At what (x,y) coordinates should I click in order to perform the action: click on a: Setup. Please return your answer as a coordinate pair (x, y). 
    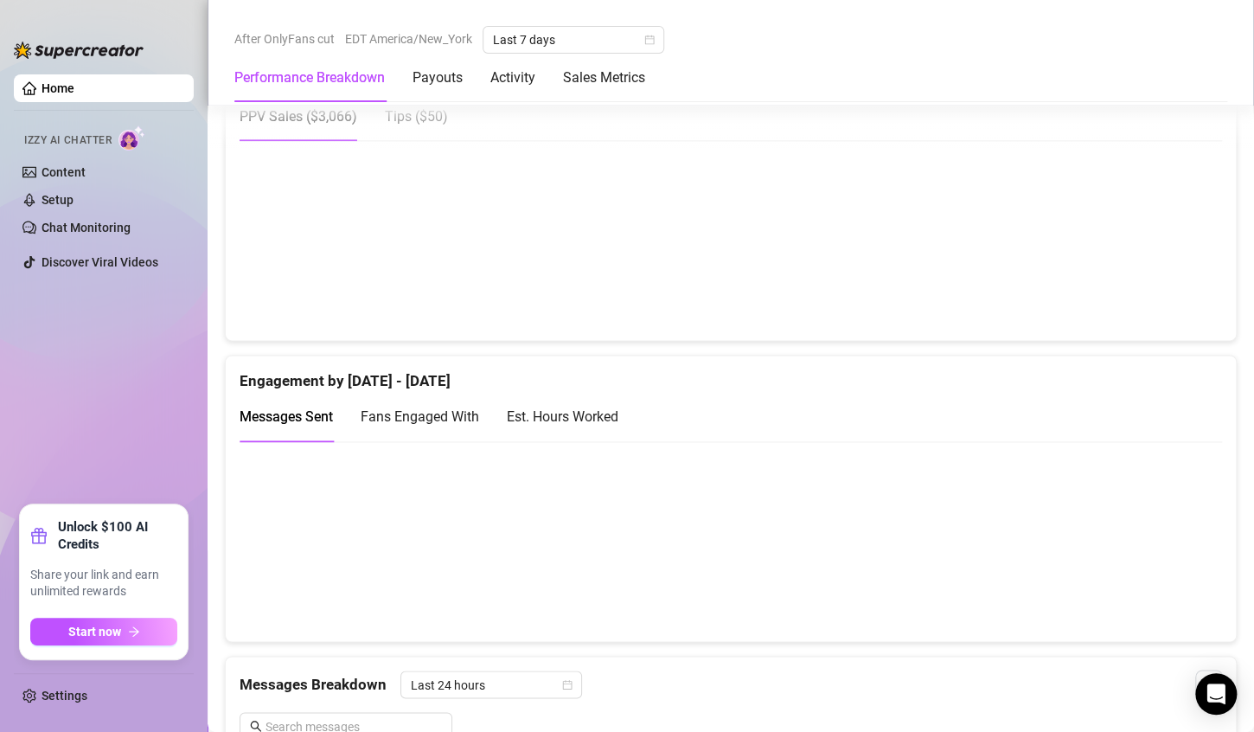
    Looking at the image, I should click on (57, 200).